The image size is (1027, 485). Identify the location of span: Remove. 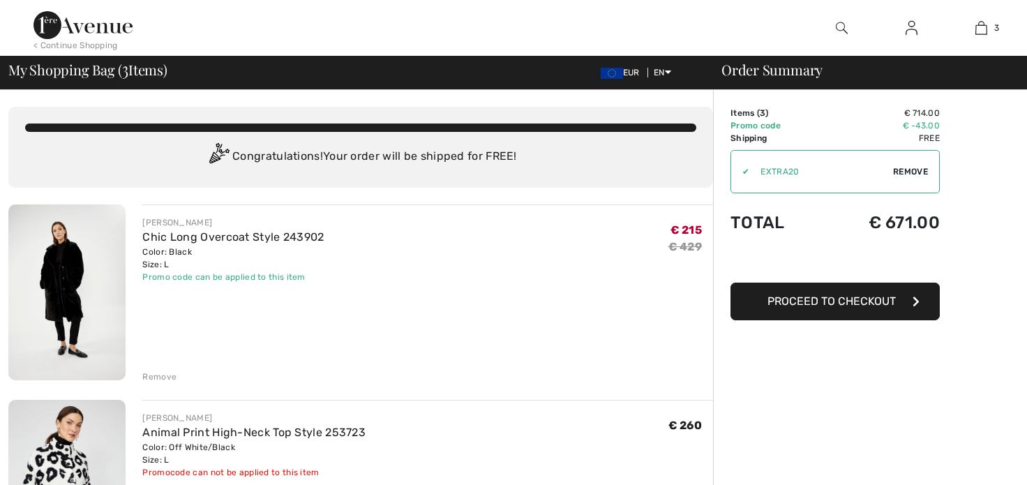
(910, 172).